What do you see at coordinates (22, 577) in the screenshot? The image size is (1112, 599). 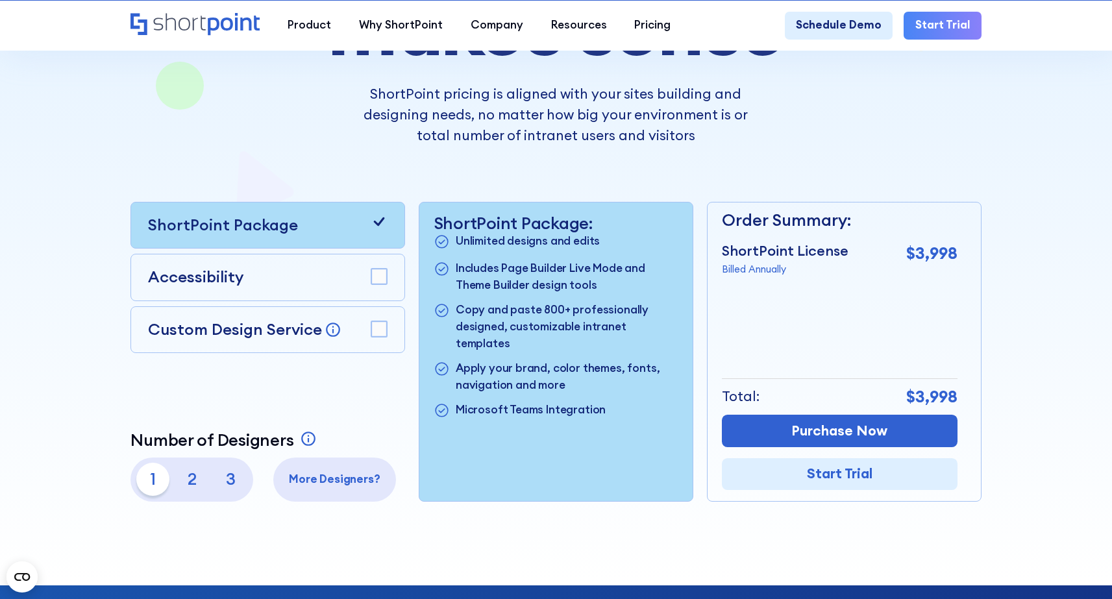 I see `button: Open CMP widget` at bounding box center [22, 577].